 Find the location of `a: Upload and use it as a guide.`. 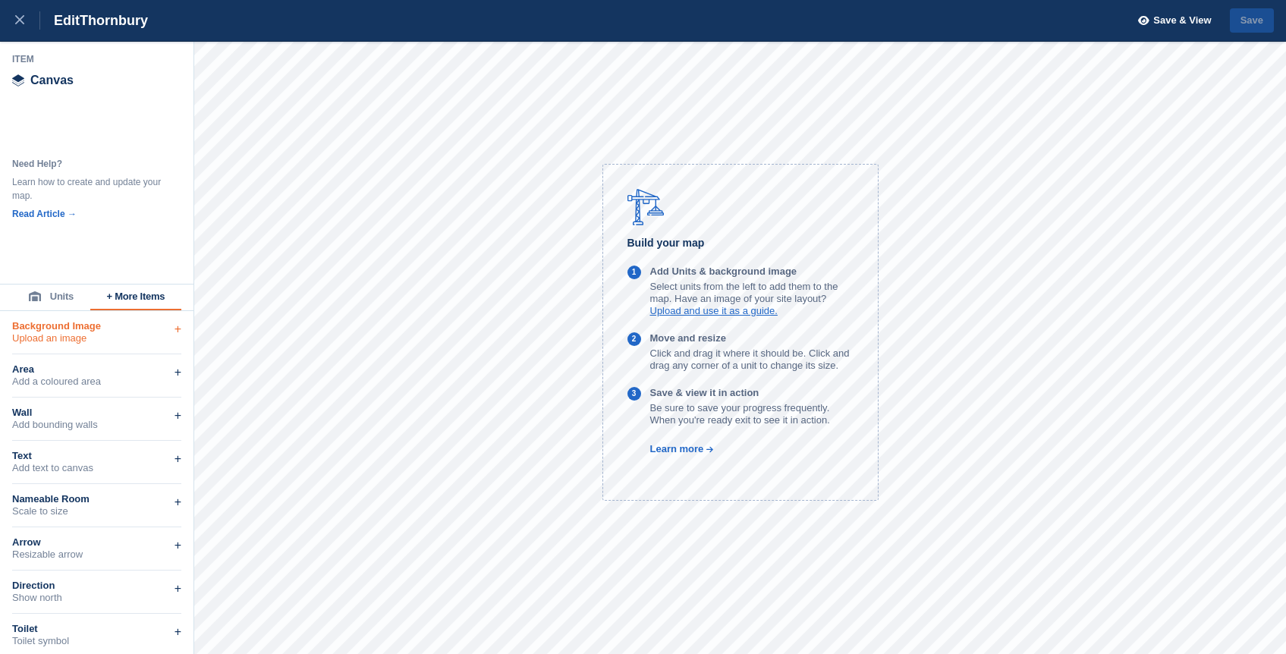

a: Upload and use it as a guide. is located at coordinates (714, 310).